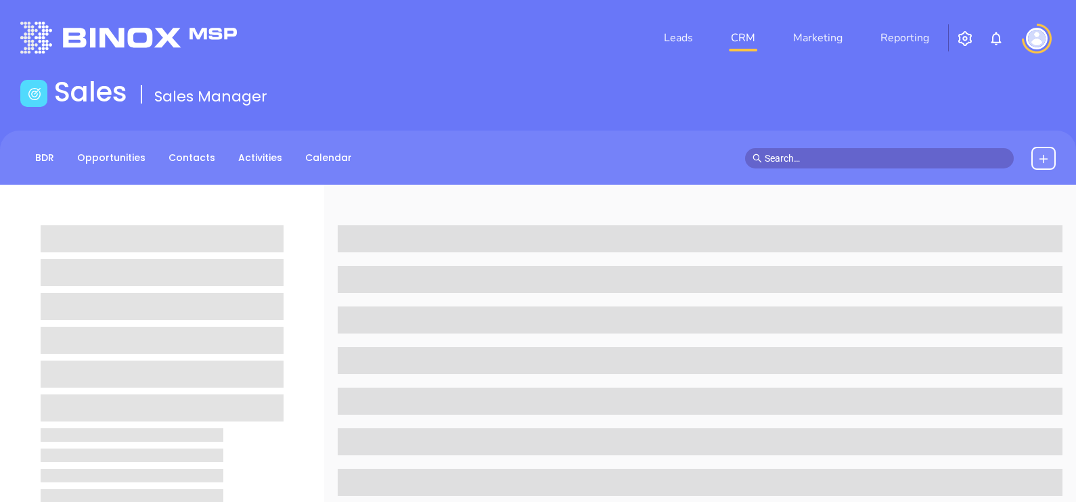  I want to click on a: BDR, so click(45, 158).